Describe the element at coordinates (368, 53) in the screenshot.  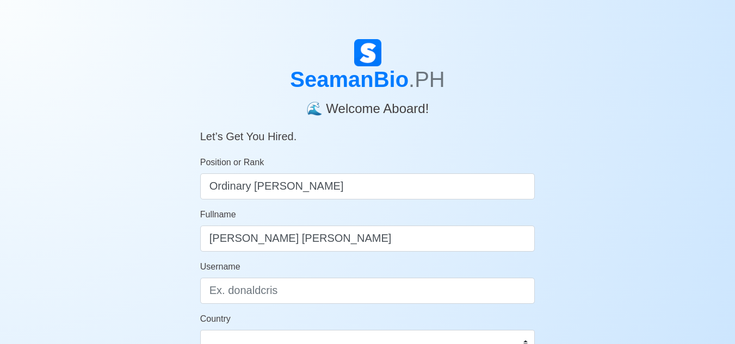
I see `img: Logo` at that location.